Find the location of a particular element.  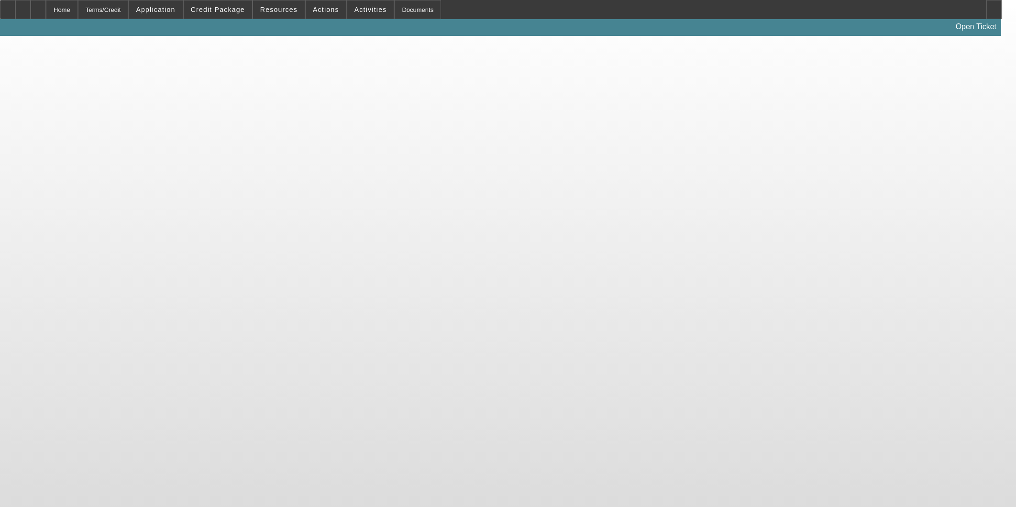

button: Actions is located at coordinates (326, 10).